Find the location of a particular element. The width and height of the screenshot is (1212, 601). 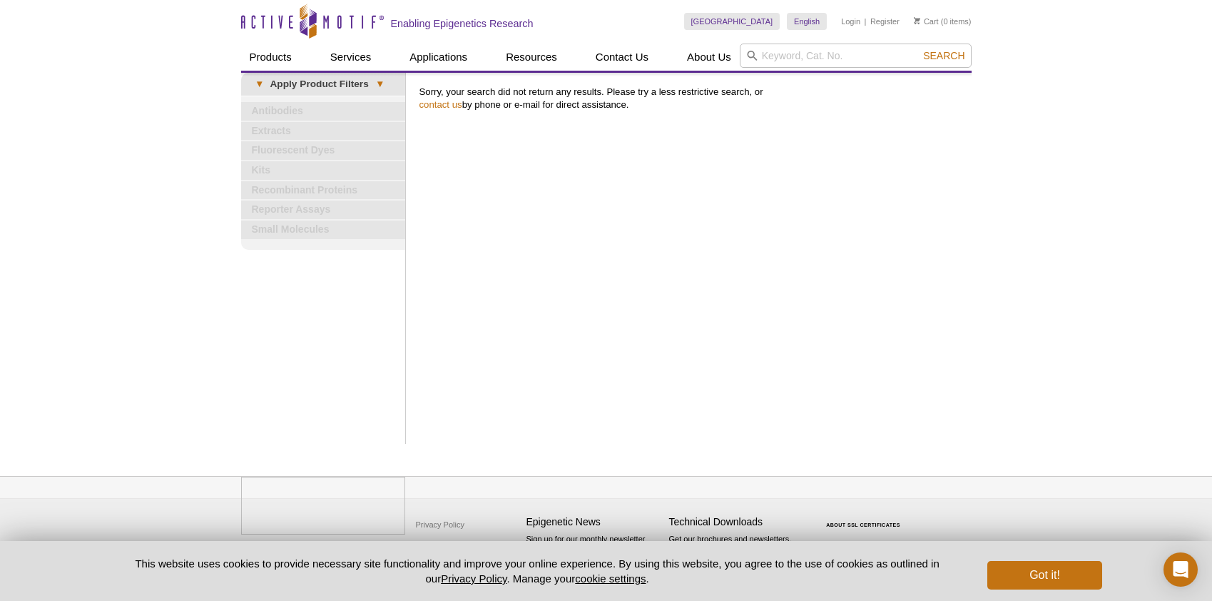

a: Resources is located at coordinates (531, 57).